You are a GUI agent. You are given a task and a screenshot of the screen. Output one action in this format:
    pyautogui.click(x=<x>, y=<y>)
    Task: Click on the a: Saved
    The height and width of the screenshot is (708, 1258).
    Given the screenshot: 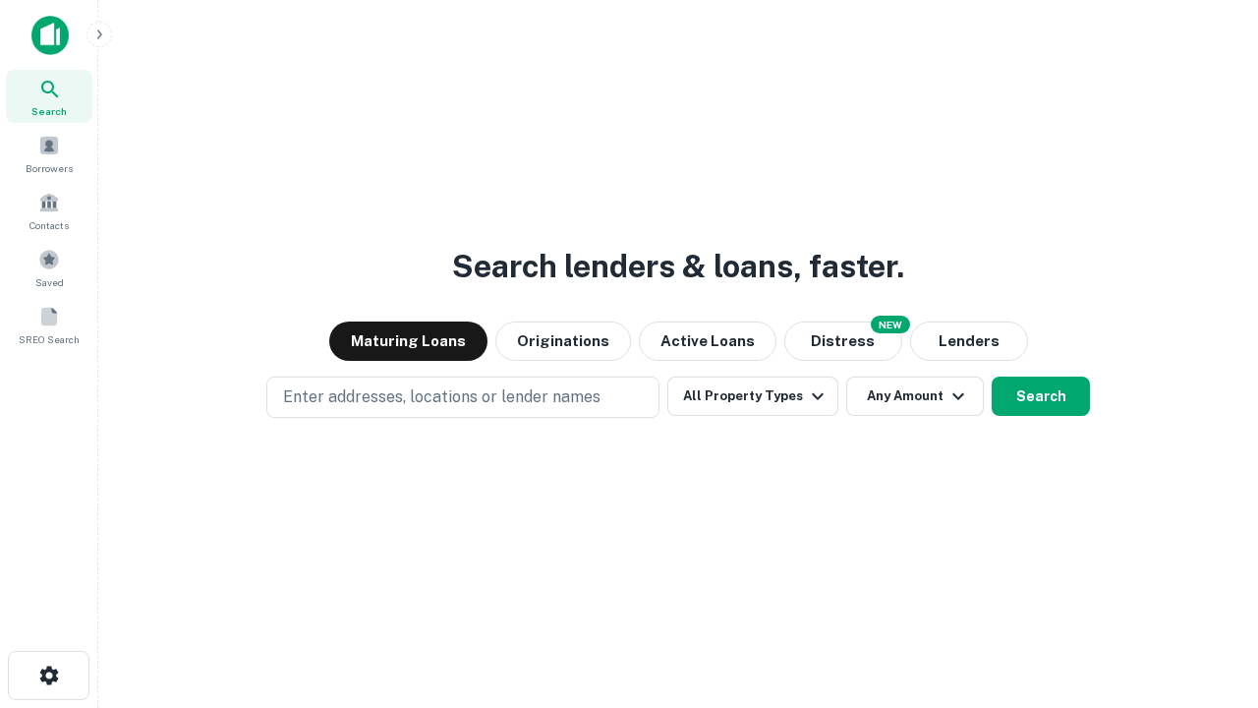 What is the action you would take?
    pyautogui.click(x=49, y=267)
    